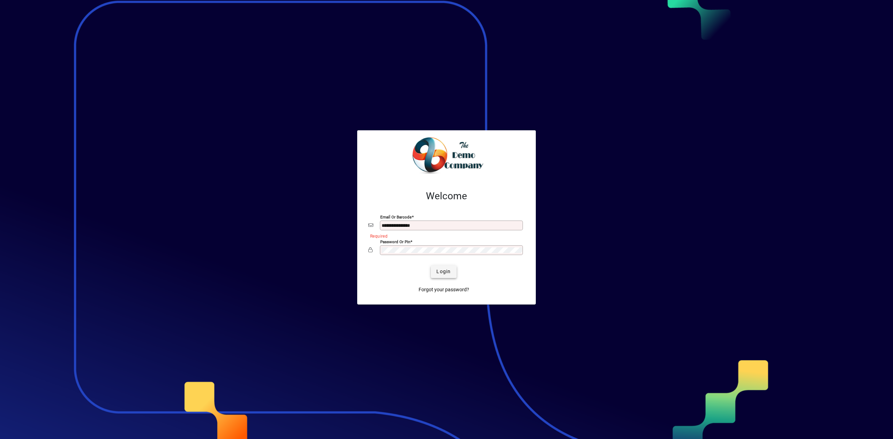 Image resolution: width=893 pixels, height=439 pixels. I want to click on mat-error: Required, so click(444, 236).